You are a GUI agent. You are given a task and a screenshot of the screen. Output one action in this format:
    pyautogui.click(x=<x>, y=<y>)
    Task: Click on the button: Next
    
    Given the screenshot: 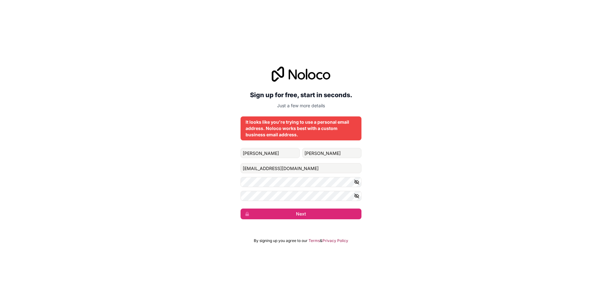 What is the action you would take?
    pyautogui.click(x=301, y=214)
    